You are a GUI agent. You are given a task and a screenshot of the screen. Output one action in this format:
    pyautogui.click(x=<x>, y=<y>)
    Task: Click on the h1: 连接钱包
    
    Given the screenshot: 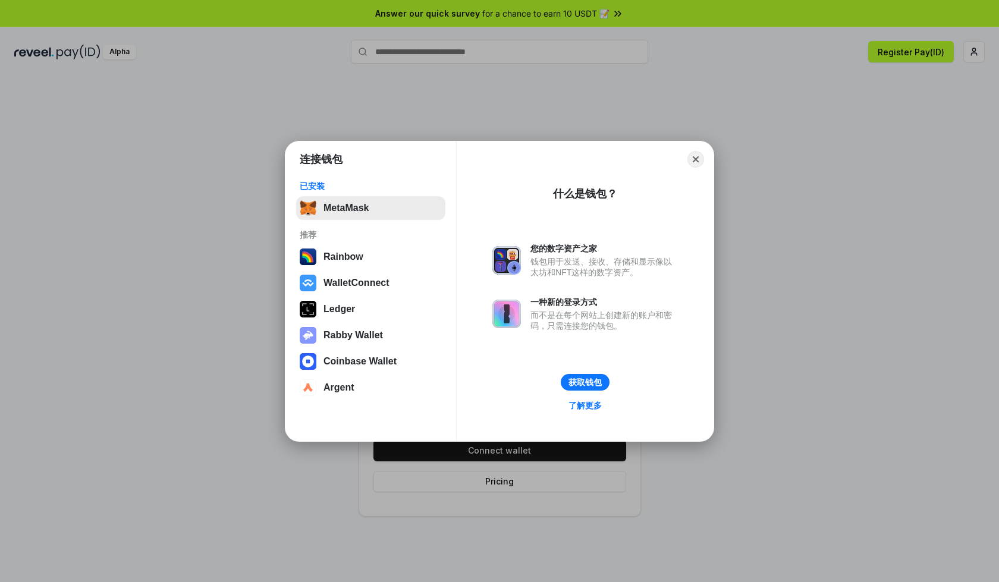 What is the action you would take?
    pyautogui.click(x=321, y=159)
    